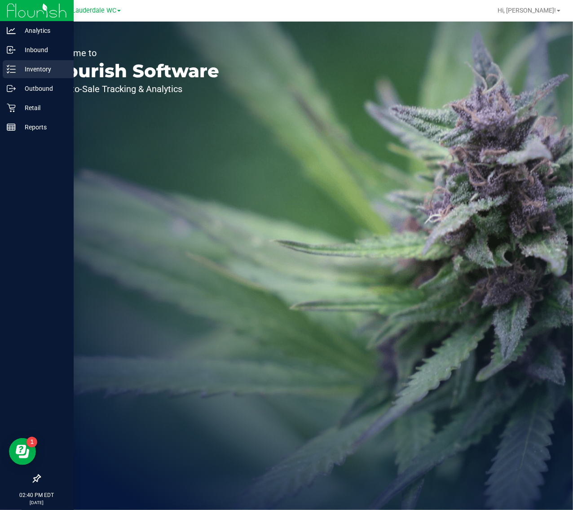  Describe the element at coordinates (37, 495) in the screenshot. I see `p: 02:40 PM EDT` at that location.